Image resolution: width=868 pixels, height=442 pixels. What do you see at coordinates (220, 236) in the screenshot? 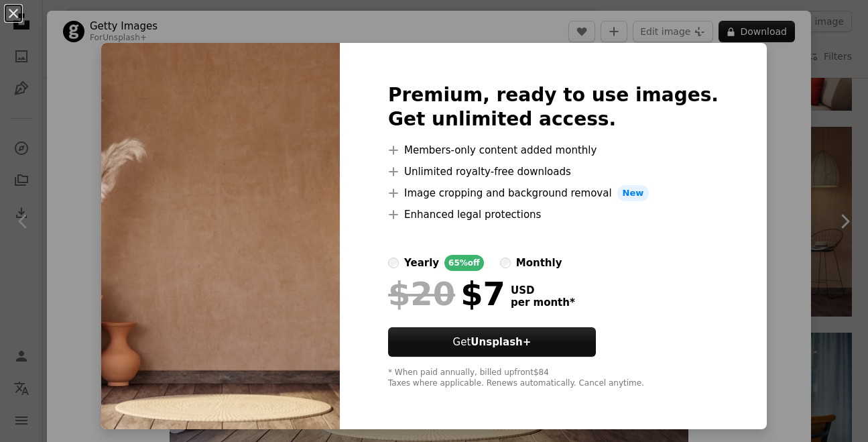
I see `img: premium_photo-1683133752824-b9fd877805f3` at bounding box center [220, 236].